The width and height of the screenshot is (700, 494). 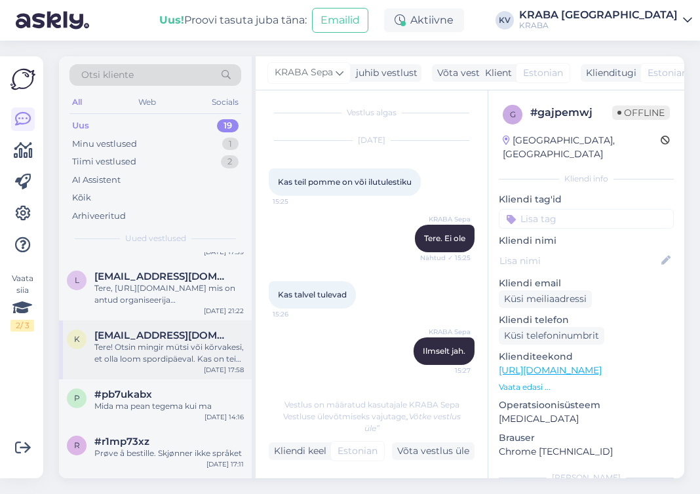 I want to click on span: l, so click(x=77, y=280).